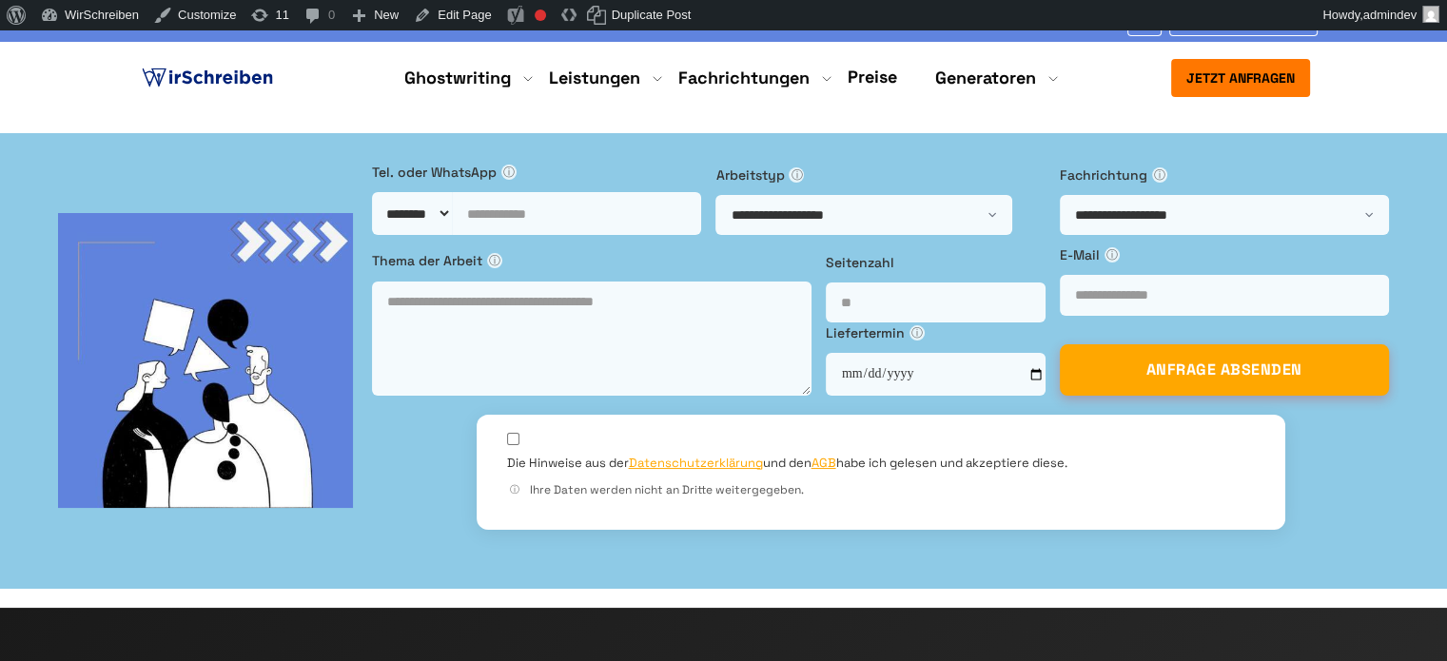 Image resolution: width=1447 pixels, height=661 pixels. I want to click on label: Die Hinweise aus der und den habe ich gelesen und akzeptiere diese., so click(787, 463).